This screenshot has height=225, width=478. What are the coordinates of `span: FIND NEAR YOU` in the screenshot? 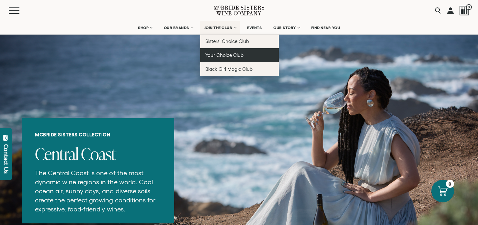 It's located at (326, 28).